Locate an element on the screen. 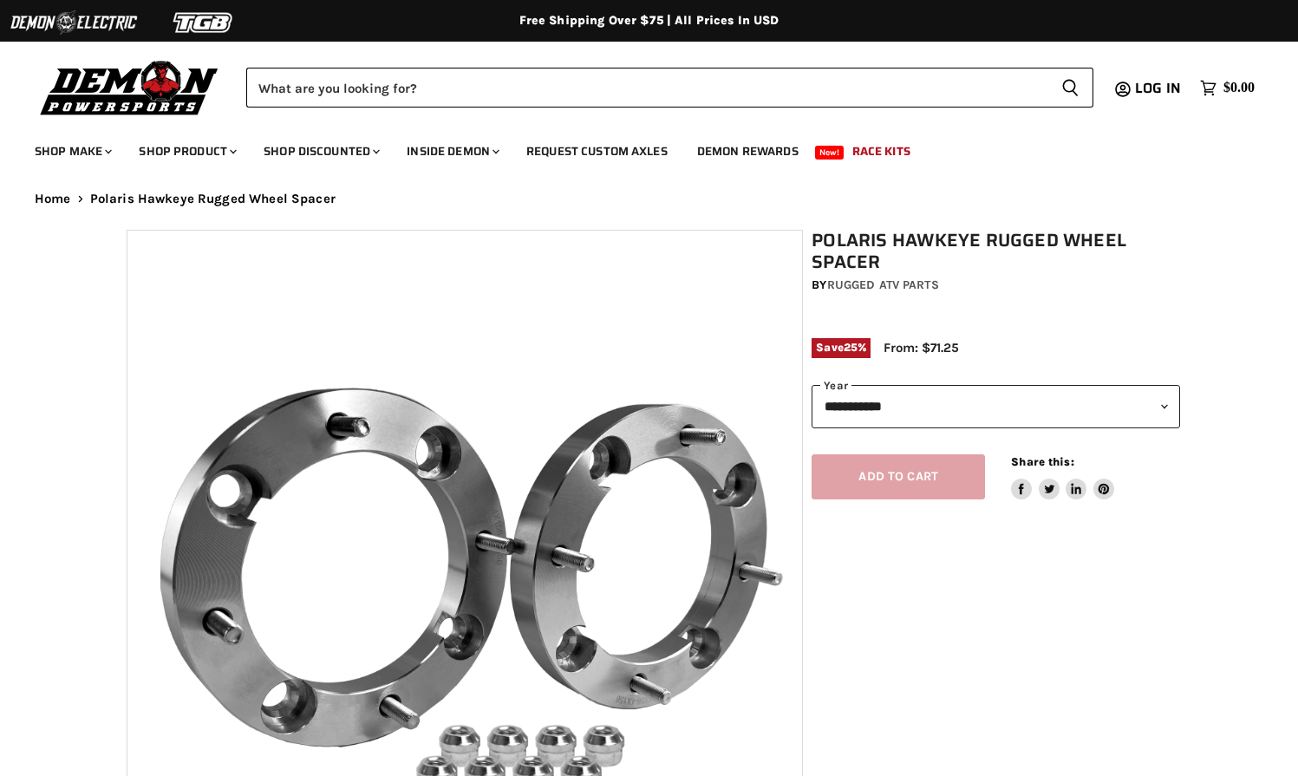  img: Demon Powersports is located at coordinates (129, 87).